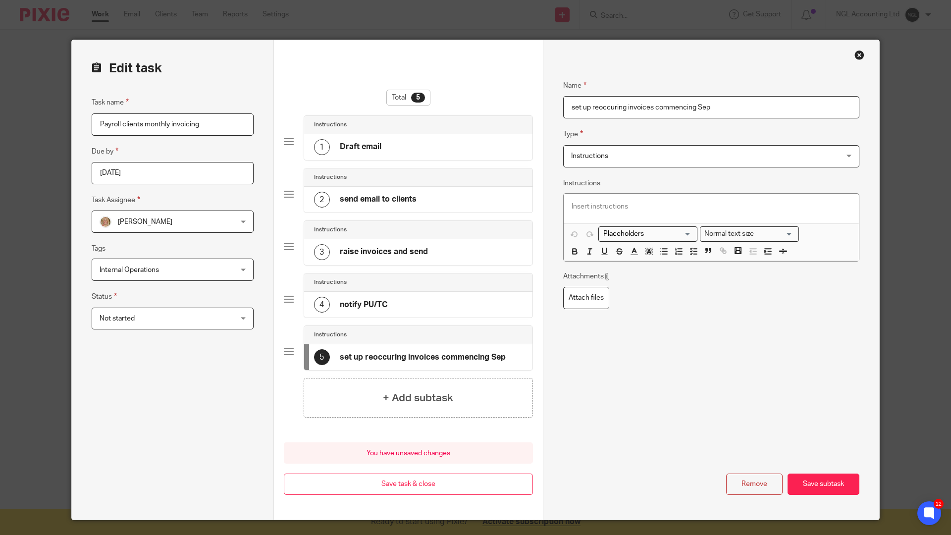  I want to click on span: Not started, so click(117, 318).